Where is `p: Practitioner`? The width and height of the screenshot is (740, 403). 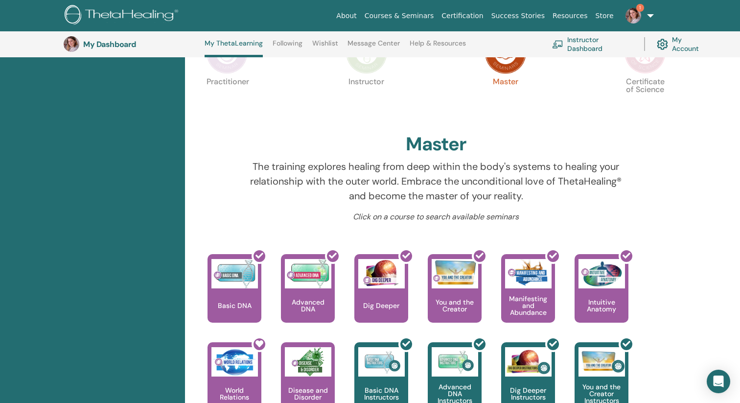
p: Practitioner is located at coordinates (227, 98).